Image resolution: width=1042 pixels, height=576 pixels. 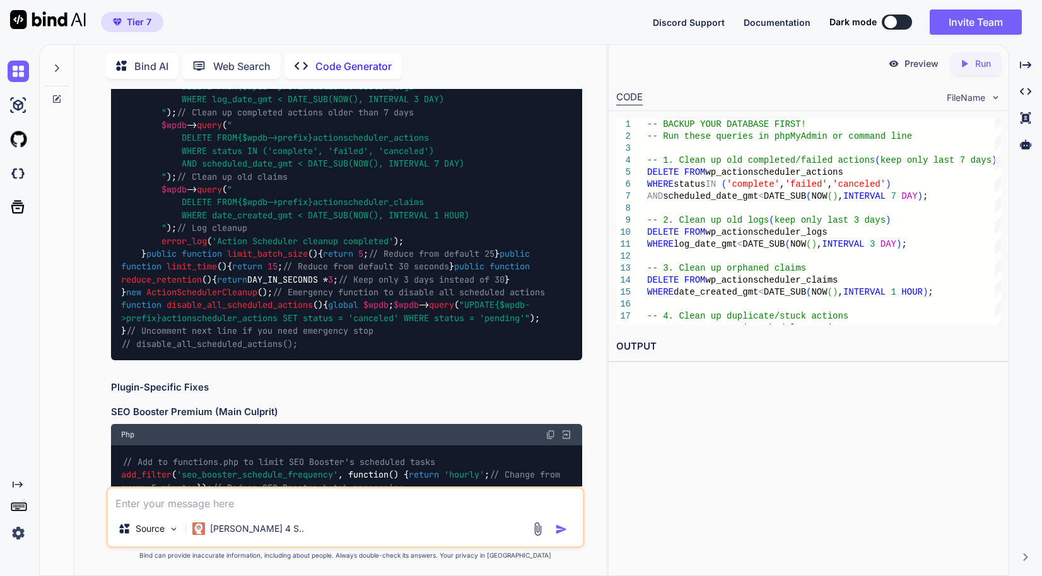 I want to click on span: // Clean up old claims, so click(x=232, y=177).